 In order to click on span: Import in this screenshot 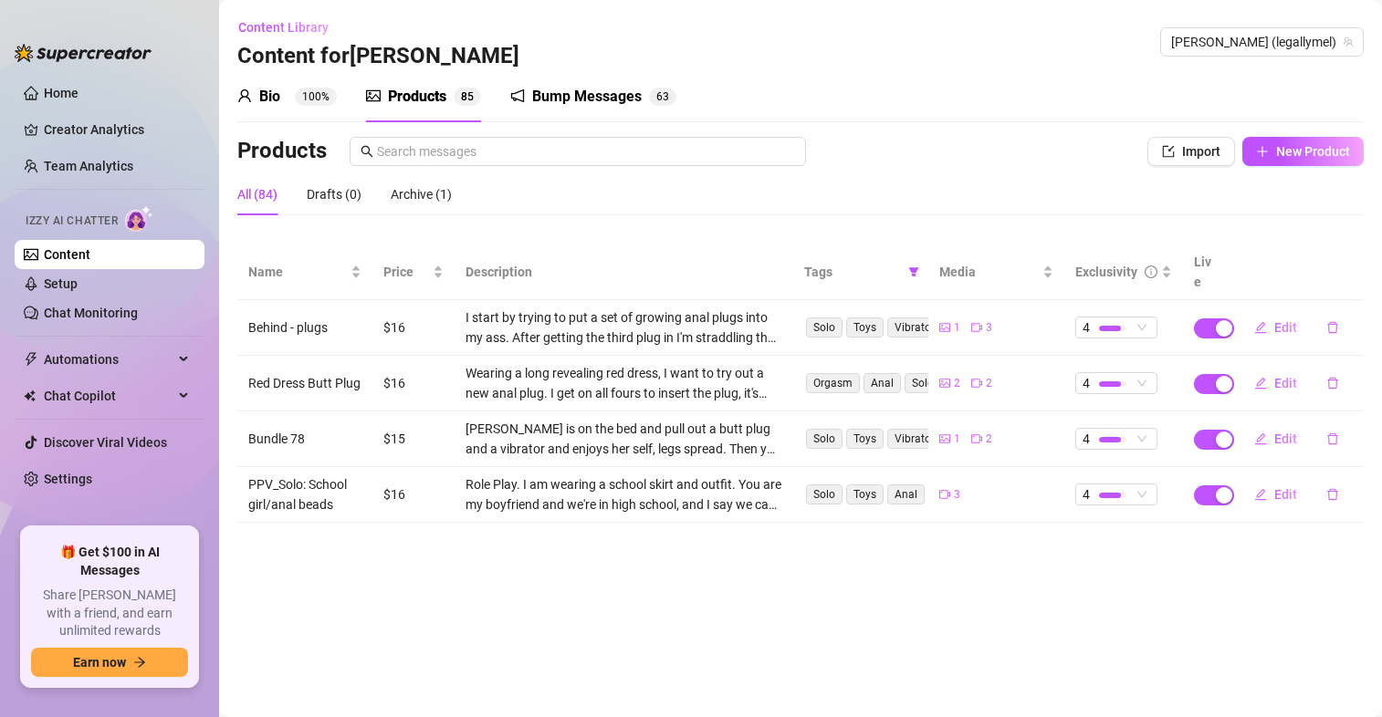, I will do `click(1201, 151)`.